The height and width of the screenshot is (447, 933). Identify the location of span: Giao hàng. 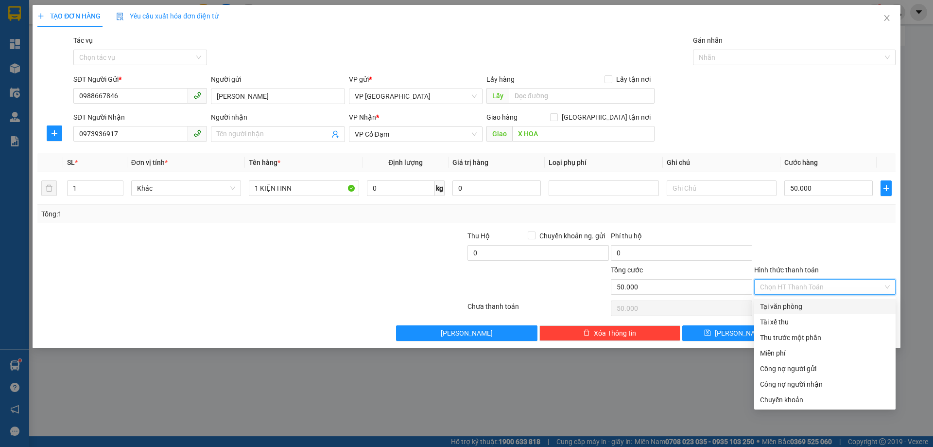
(502, 117).